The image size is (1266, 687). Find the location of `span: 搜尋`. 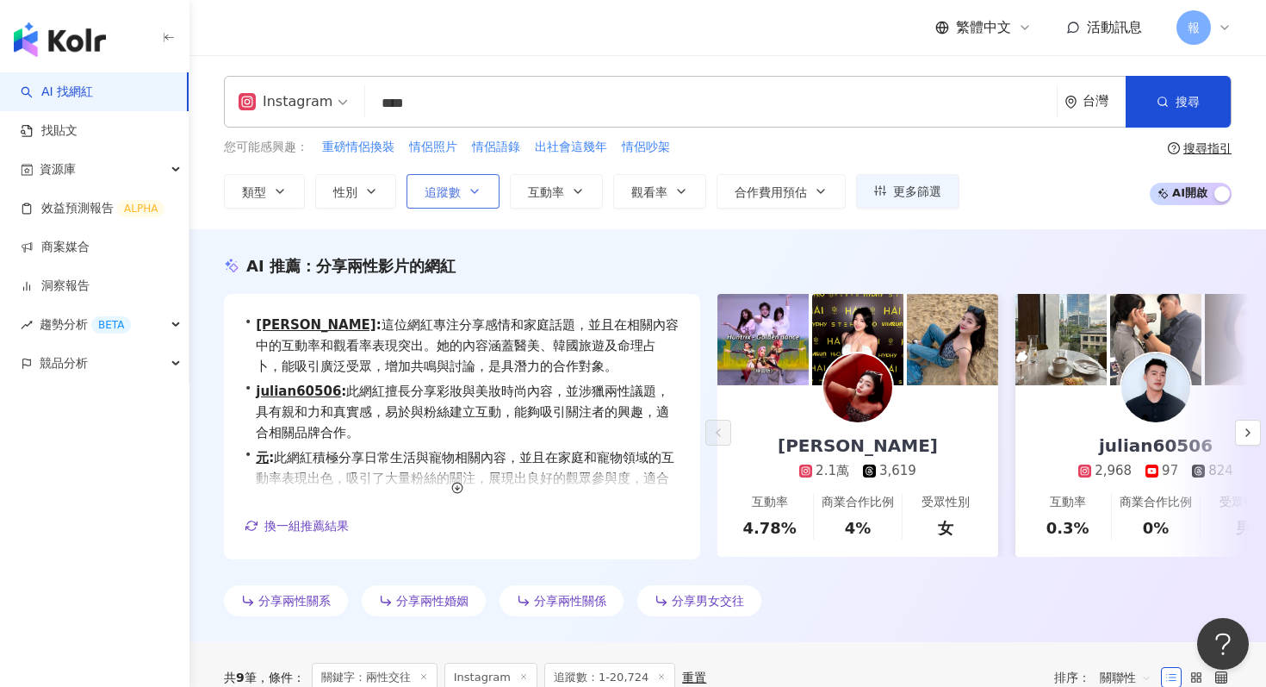

span: 搜尋 is located at coordinates (1188, 102).